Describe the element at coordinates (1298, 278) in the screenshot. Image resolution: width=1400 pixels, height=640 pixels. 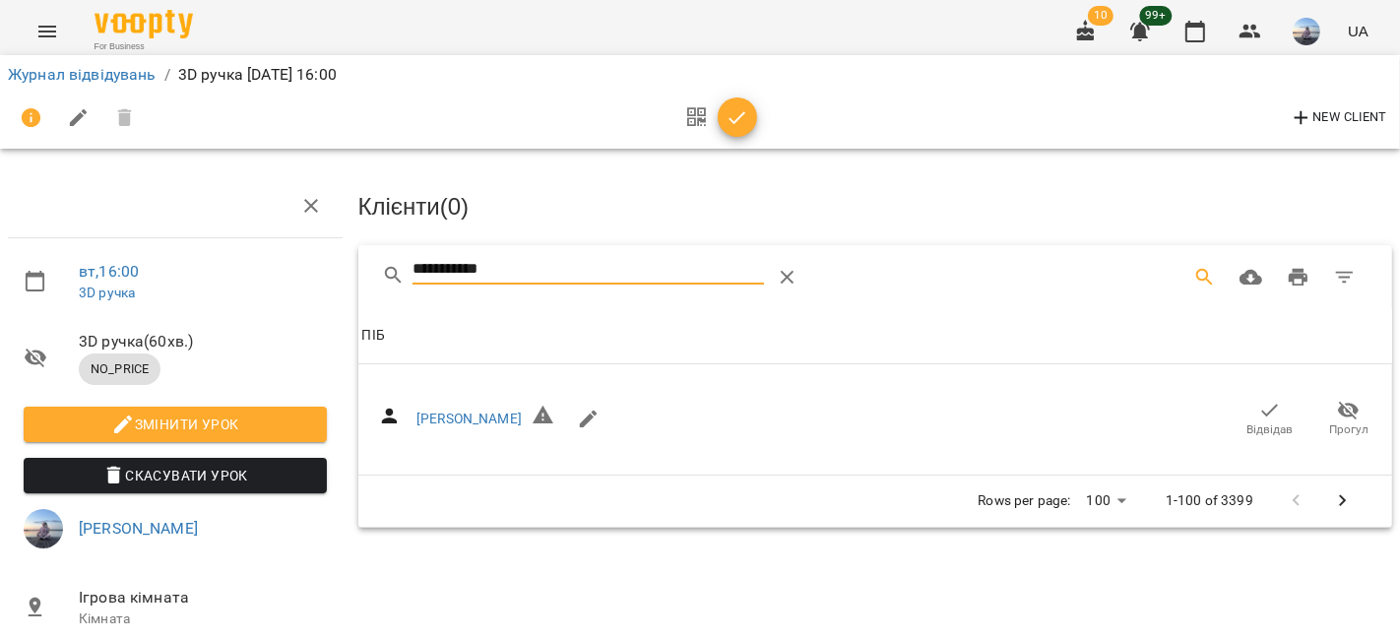
I see `button: Друк` at that location.